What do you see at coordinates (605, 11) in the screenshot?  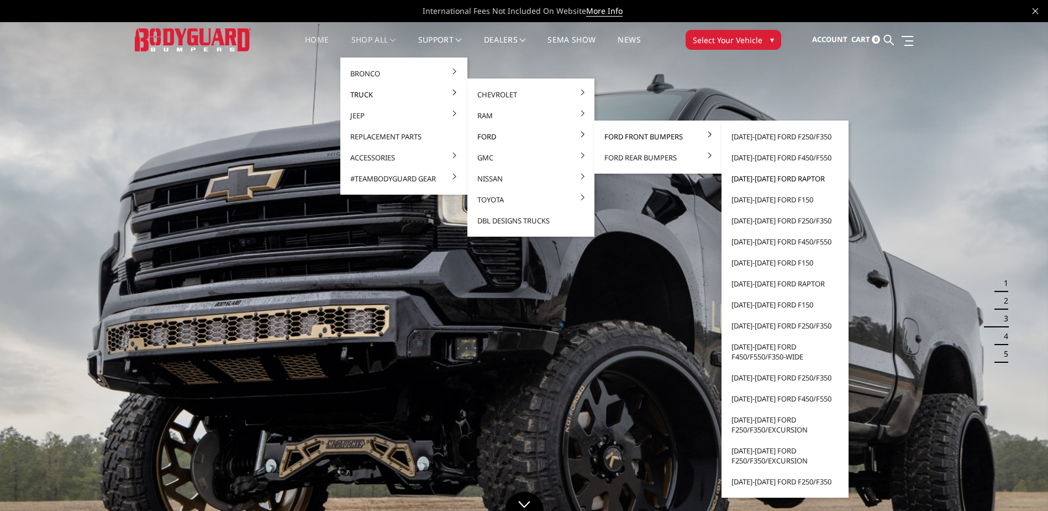 I see `a: More Info` at bounding box center [605, 11].